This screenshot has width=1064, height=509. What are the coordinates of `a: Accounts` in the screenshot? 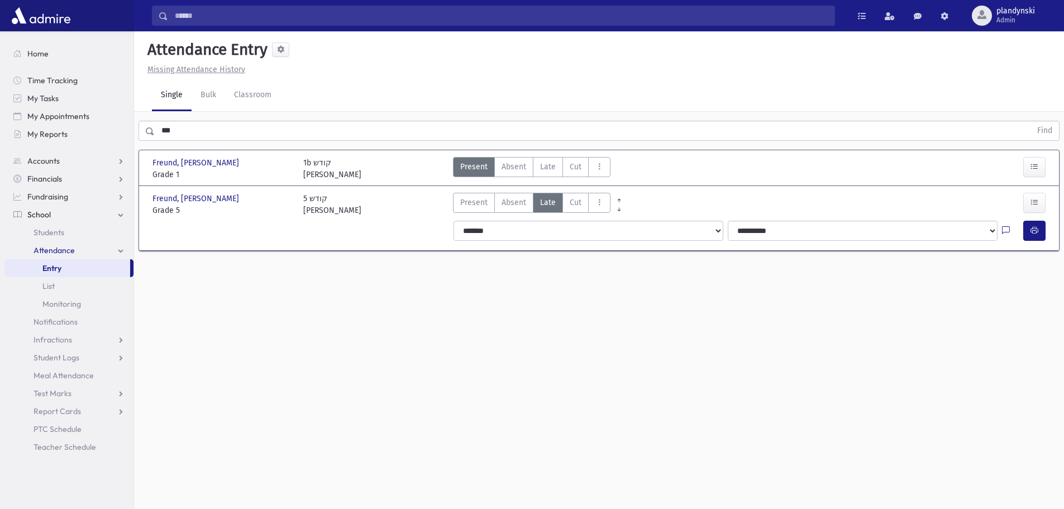 It's located at (69, 161).